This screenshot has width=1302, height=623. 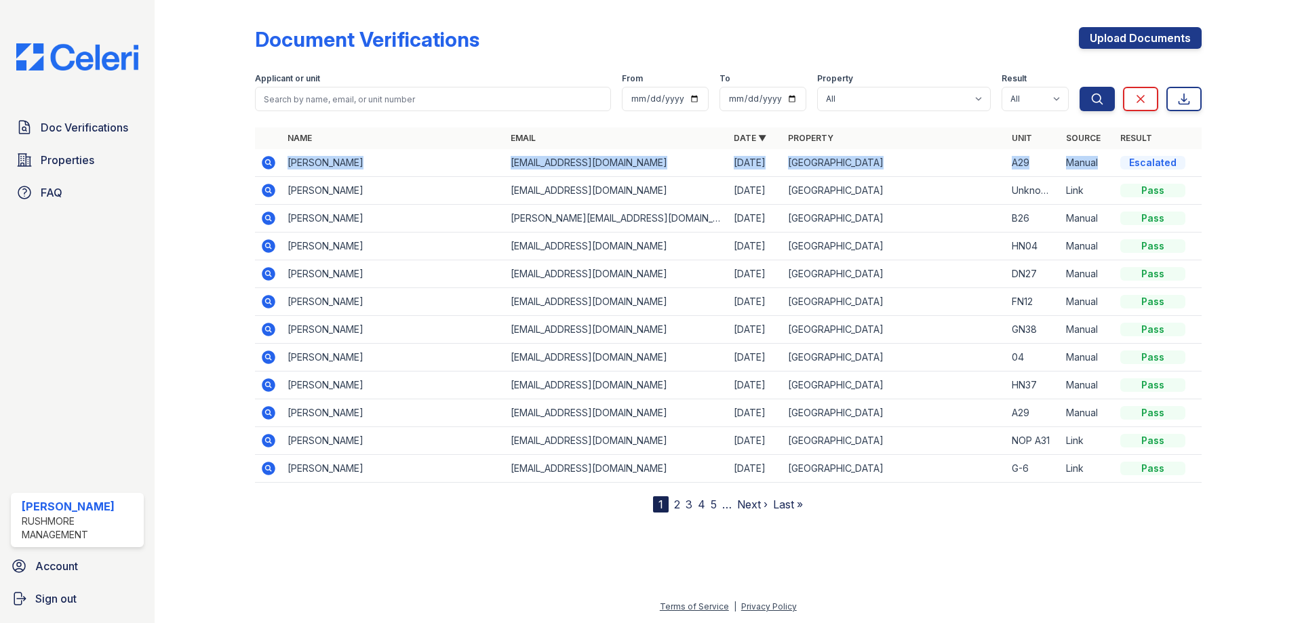 I want to click on td: FN12, so click(x=1033, y=302).